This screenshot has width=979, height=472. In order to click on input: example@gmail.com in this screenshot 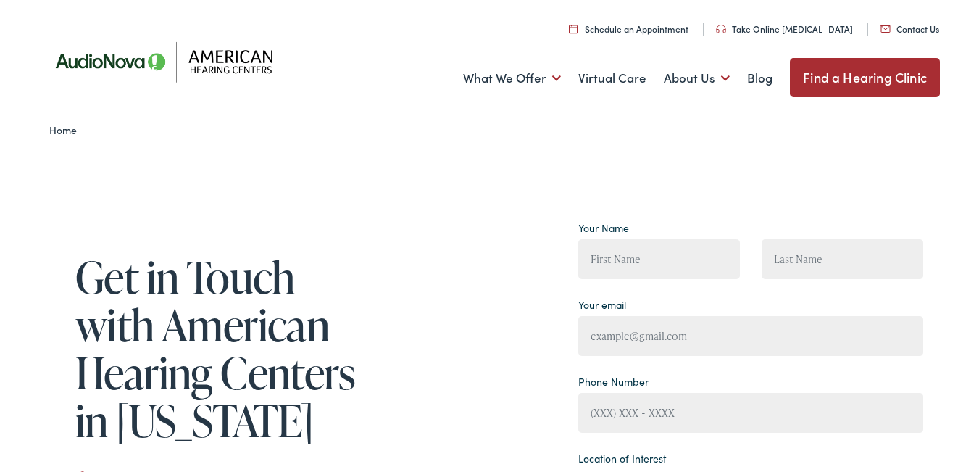, I will do `click(751, 336)`.